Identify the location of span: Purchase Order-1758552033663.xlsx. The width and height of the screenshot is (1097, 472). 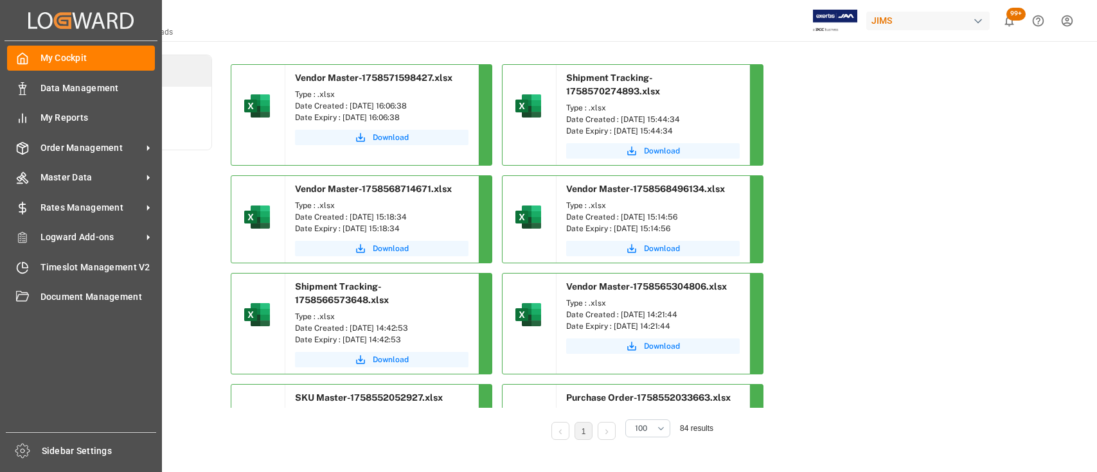
(648, 398).